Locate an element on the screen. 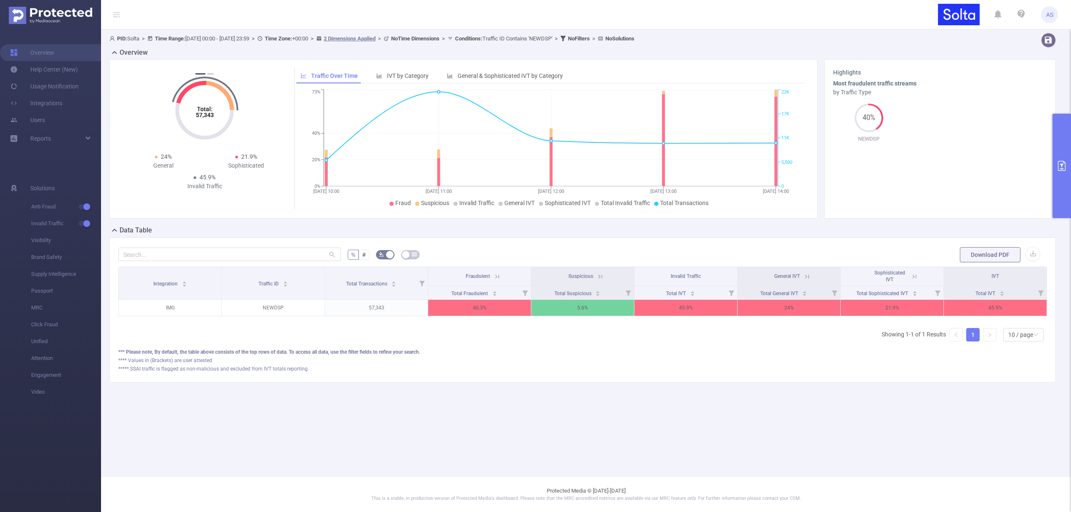 The image size is (1071, 512). a: Reports is located at coordinates (40, 138).